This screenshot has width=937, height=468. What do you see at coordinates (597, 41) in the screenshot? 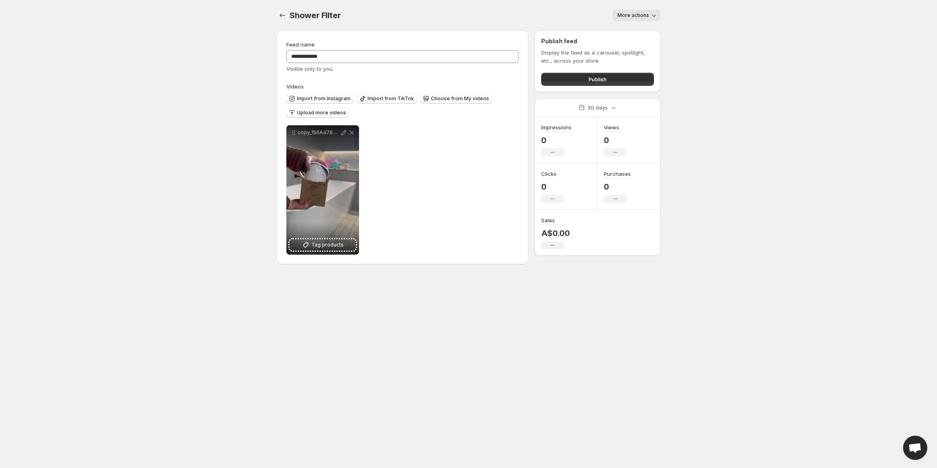
I see `h2: Publish feed` at bounding box center [597, 41].